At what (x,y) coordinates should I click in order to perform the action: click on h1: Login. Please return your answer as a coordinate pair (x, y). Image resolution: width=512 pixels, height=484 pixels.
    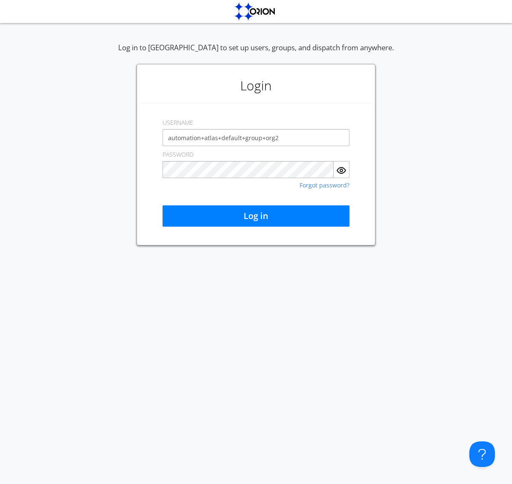
    Looking at the image, I should click on (256, 86).